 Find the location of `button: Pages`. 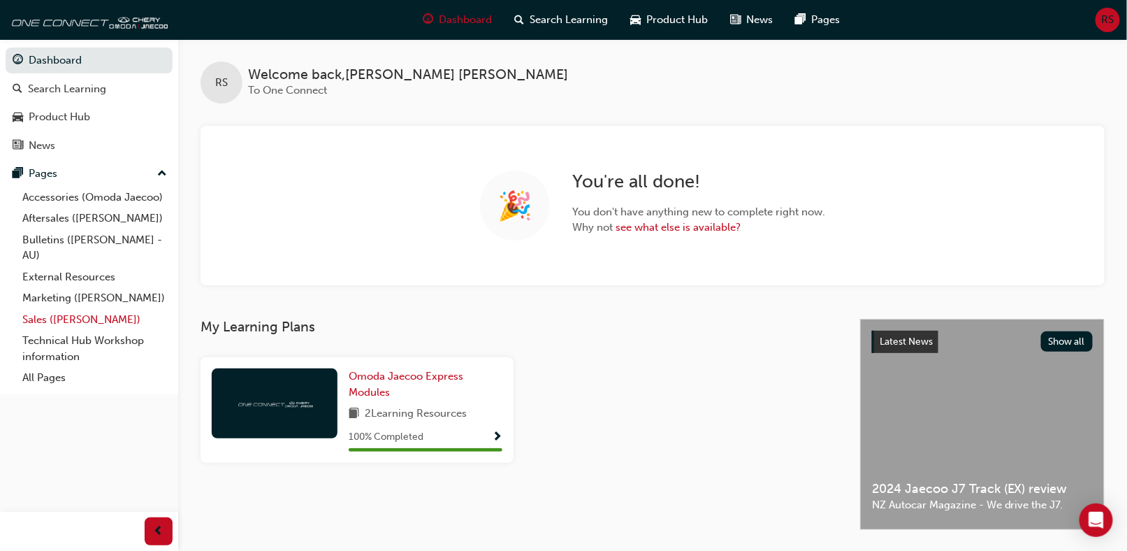

button: Pages is located at coordinates (89, 173).